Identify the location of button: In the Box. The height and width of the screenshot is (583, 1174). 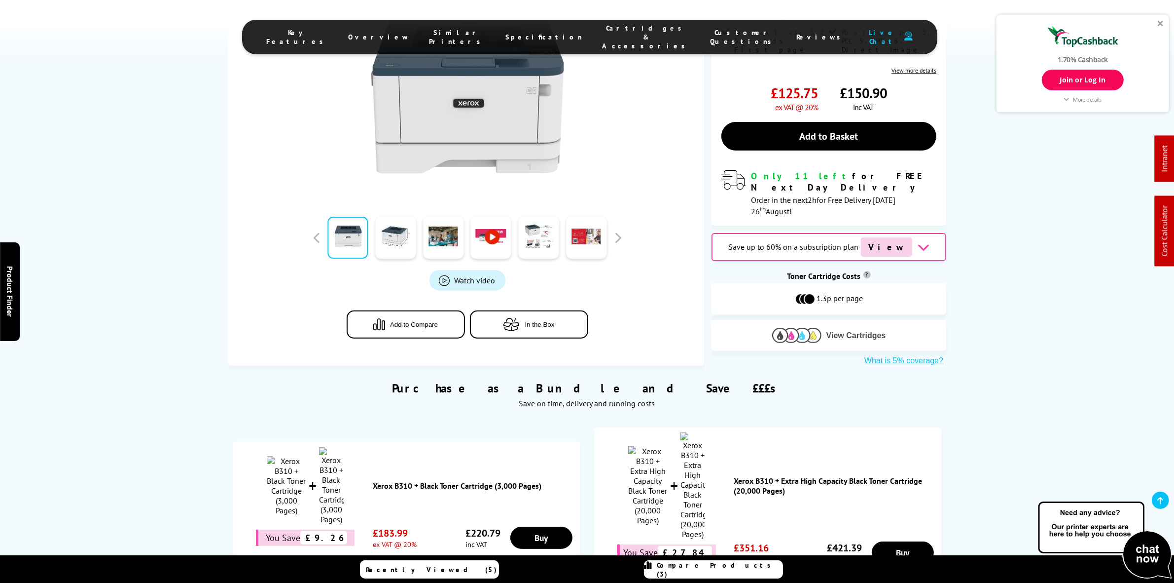
(529, 324).